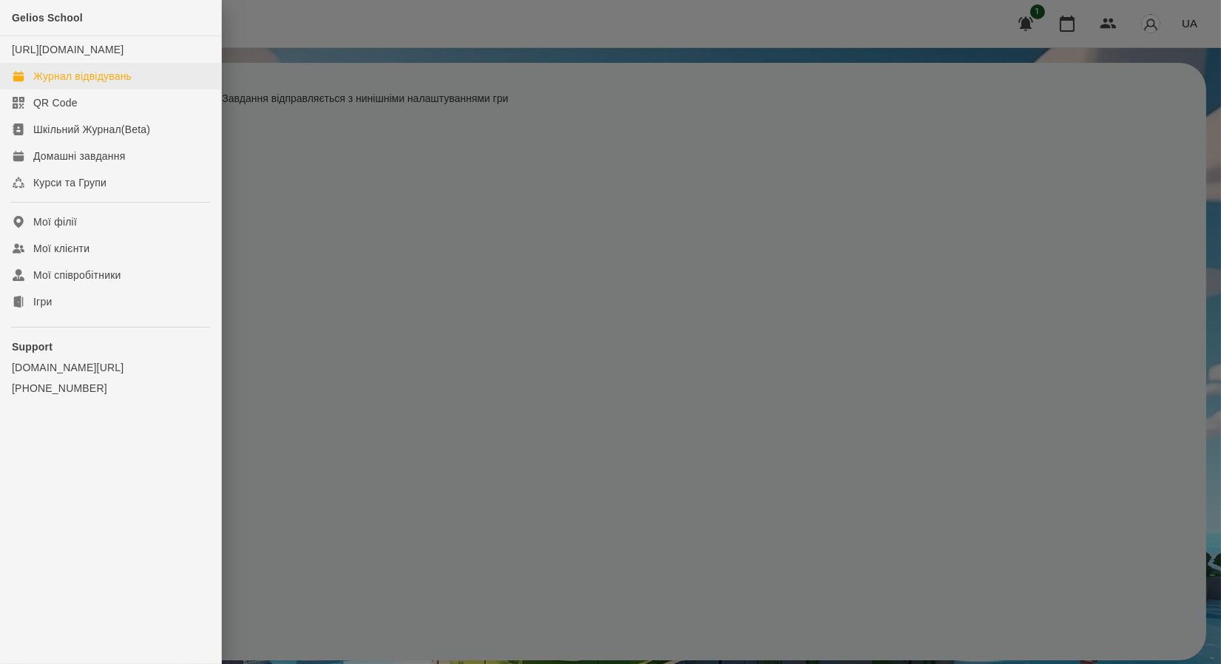  What do you see at coordinates (42, 302) in the screenshot?
I see `div: Ігри` at bounding box center [42, 302].